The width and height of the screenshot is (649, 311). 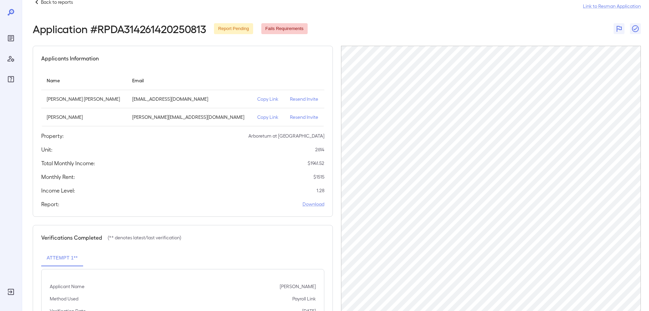 I want to click on h5: Income Level:, so click(x=58, y=190).